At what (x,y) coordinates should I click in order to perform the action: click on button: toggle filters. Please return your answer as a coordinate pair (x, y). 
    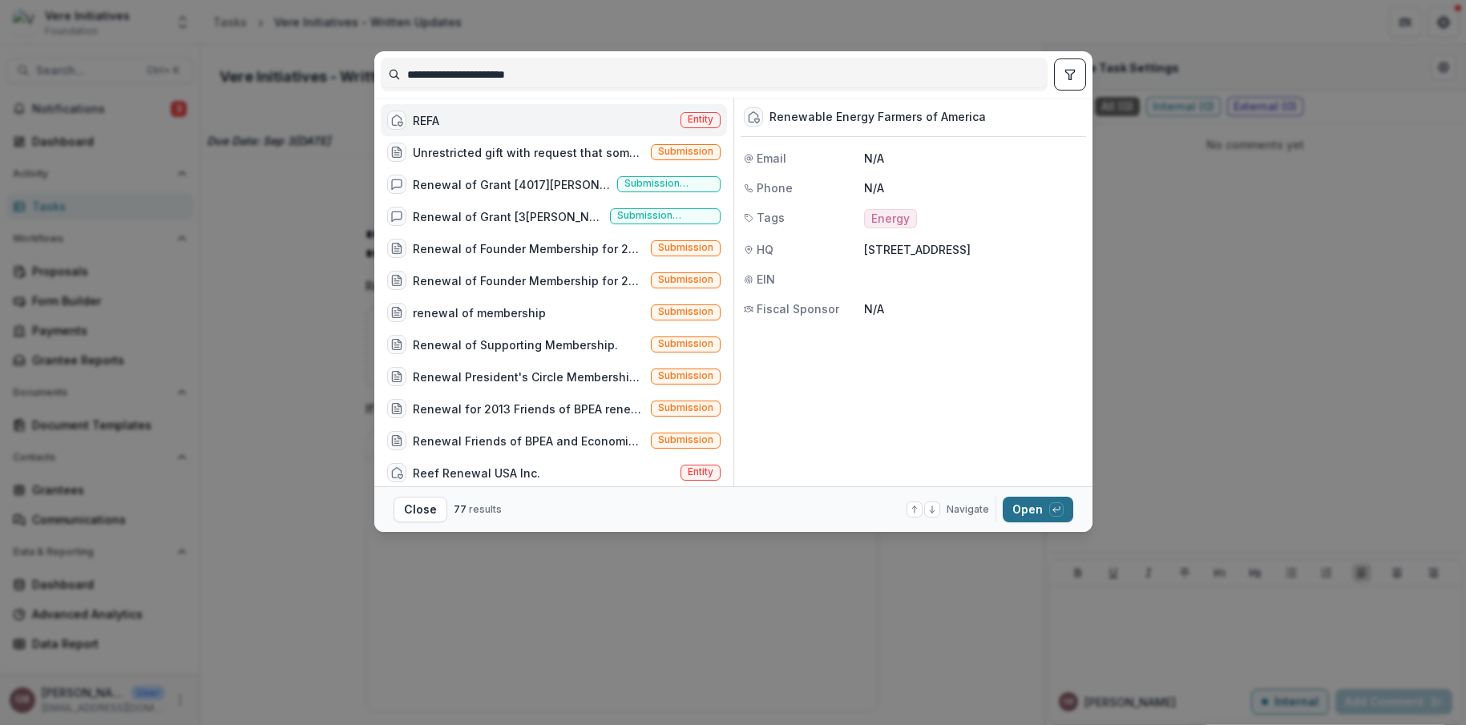
    Looking at the image, I should click on (1070, 75).